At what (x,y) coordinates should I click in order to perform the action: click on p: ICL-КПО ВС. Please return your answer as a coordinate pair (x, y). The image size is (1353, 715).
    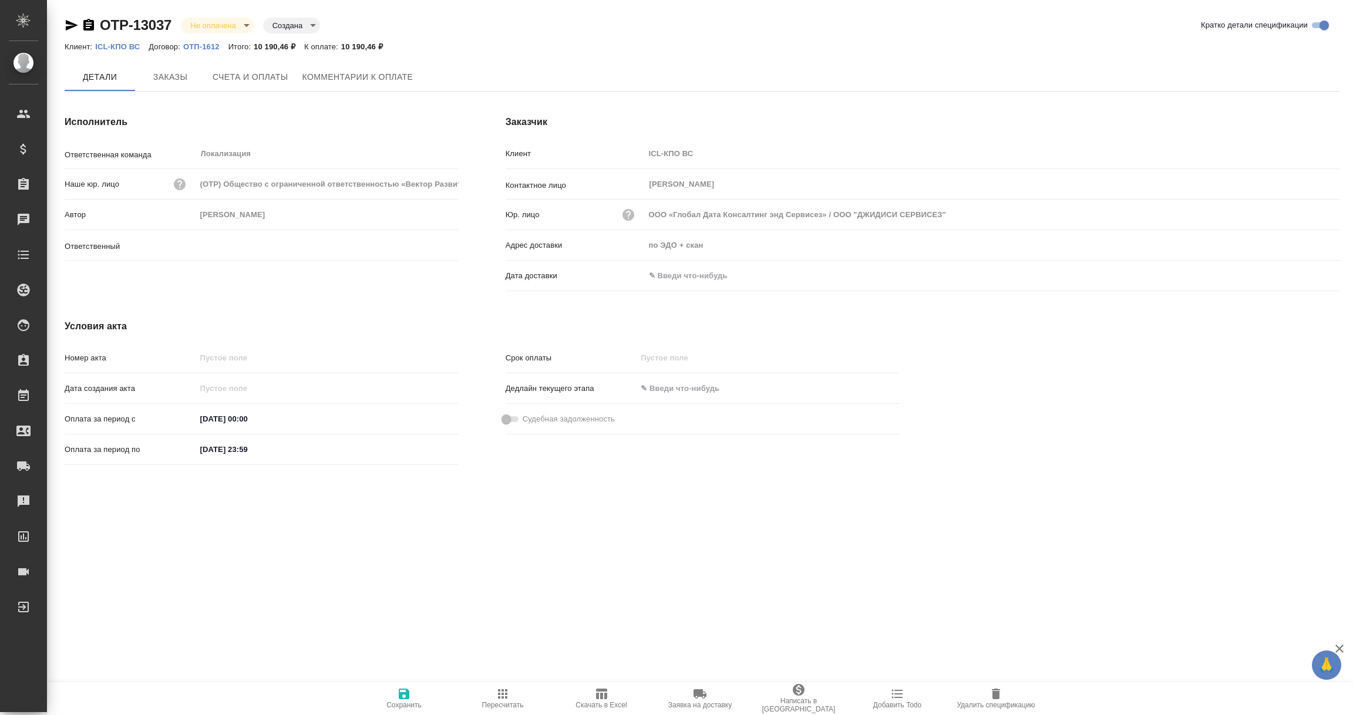
    Looking at the image, I should click on (122, 46).